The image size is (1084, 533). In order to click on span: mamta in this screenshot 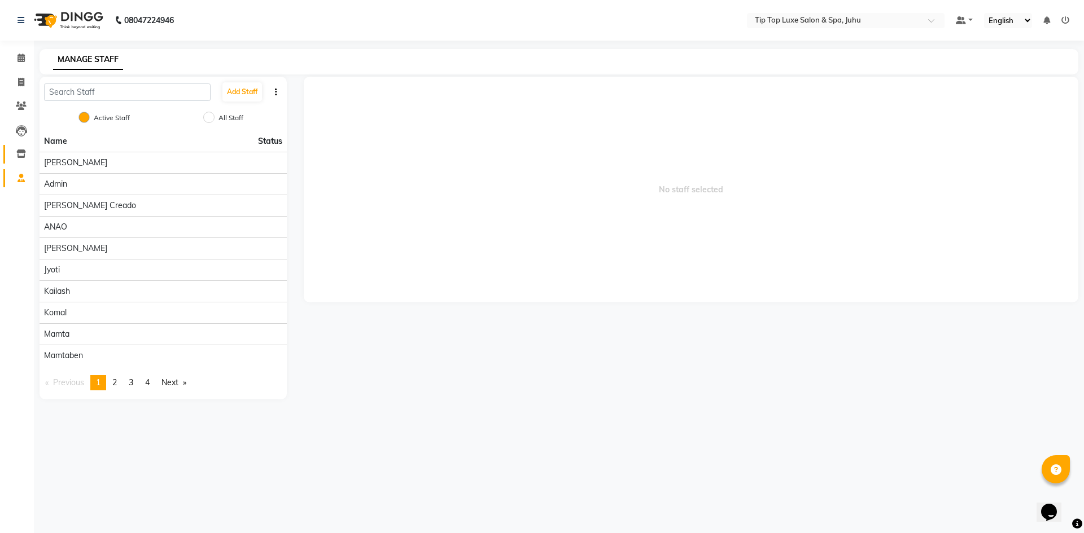, I will do `click(56, 334)`.